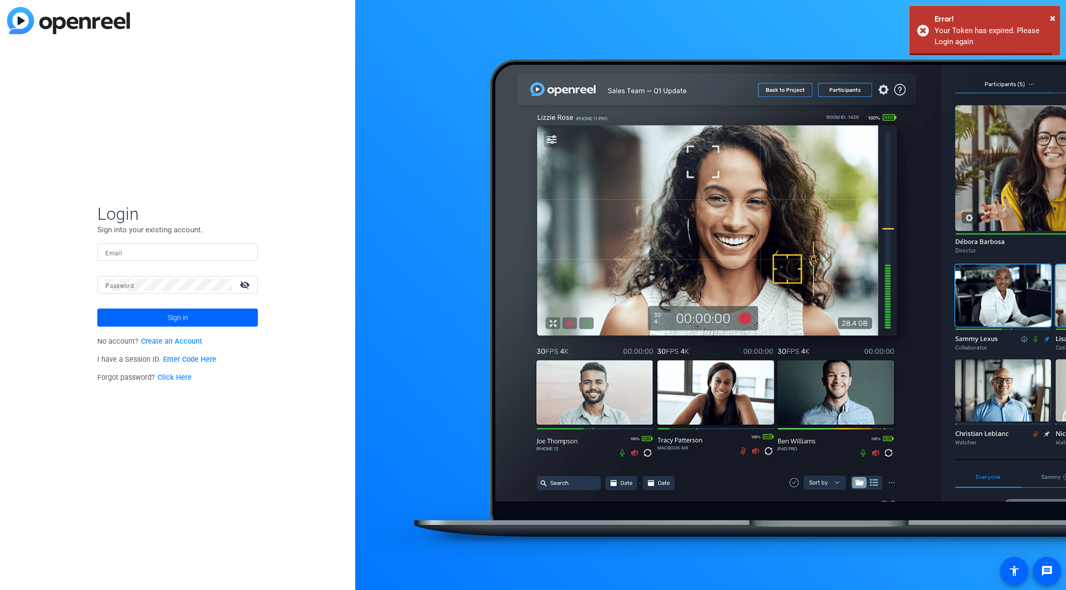 Image resolution: width=1066 pixels, height=590 pixels. What do you see at coordinates (178, 318) in the screenshot?
I see `button: Sign in` at bounding box center [178, 318].